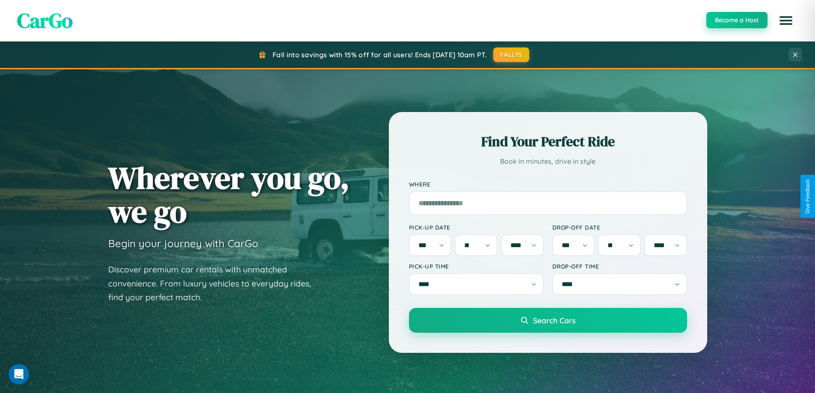 The image size is (815, 393). Describe the element at coordinates (229, 195) in the screenshot. I see `h1: Wherever you go, we go` at that location.